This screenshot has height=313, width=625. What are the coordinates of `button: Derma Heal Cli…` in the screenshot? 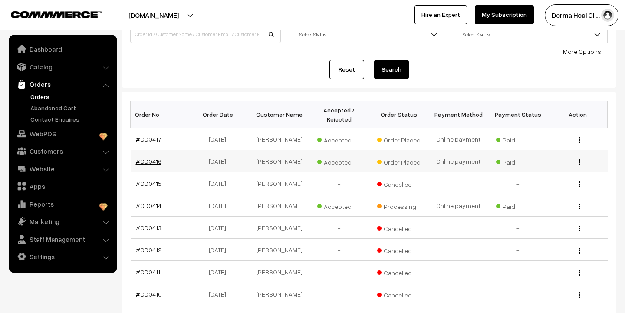 It's located at (582, 15).